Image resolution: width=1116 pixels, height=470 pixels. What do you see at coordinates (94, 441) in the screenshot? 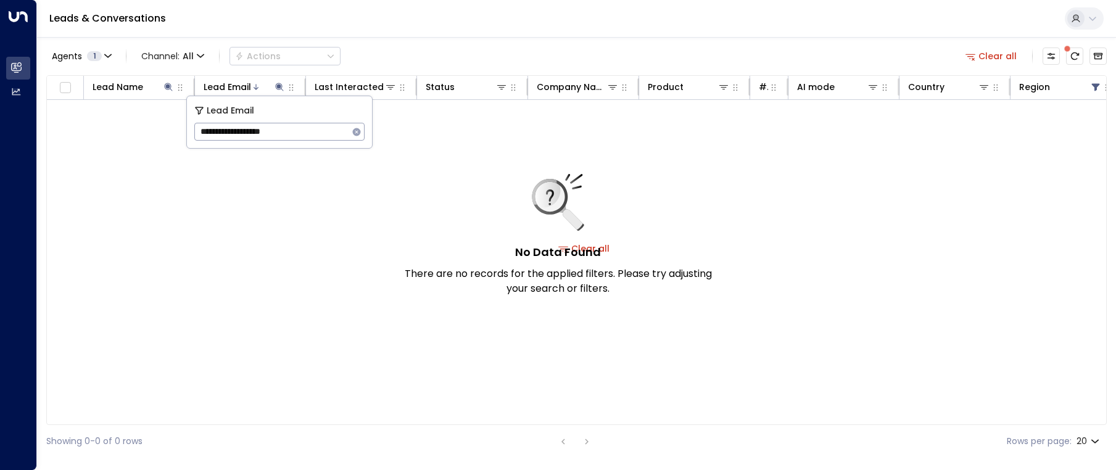
I see `div: Showing 0-0 of 0 rows` at bounding box center [94, 441].